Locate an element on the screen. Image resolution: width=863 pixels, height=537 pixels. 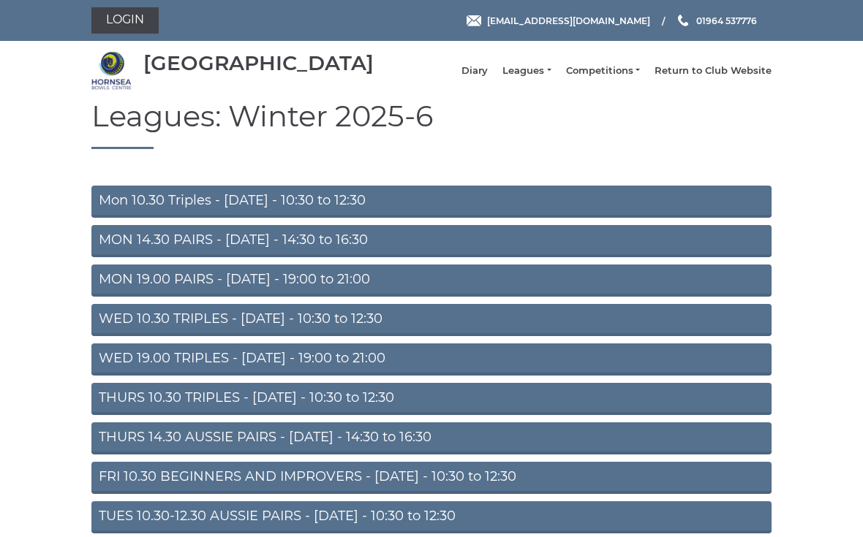
a: Competitions is located at coordinates (602, 71).